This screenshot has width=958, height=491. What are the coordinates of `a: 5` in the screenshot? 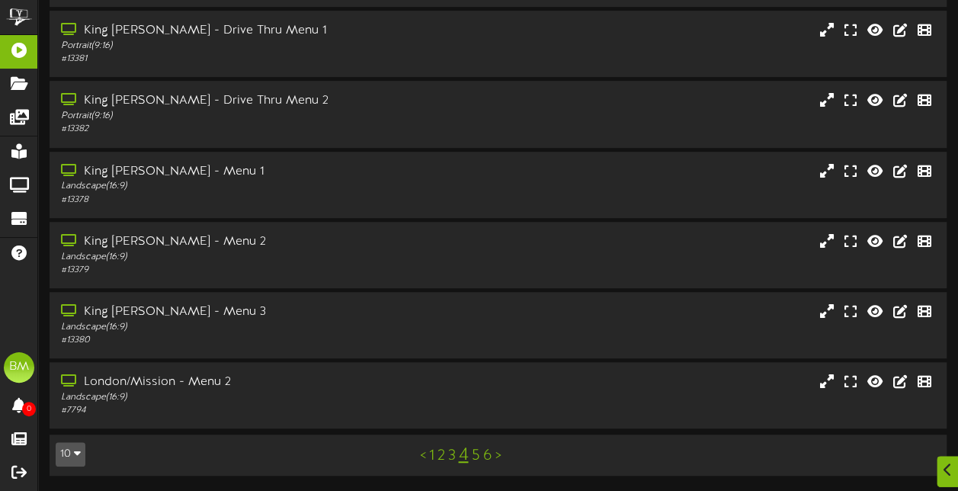 It's located at (475, 456).